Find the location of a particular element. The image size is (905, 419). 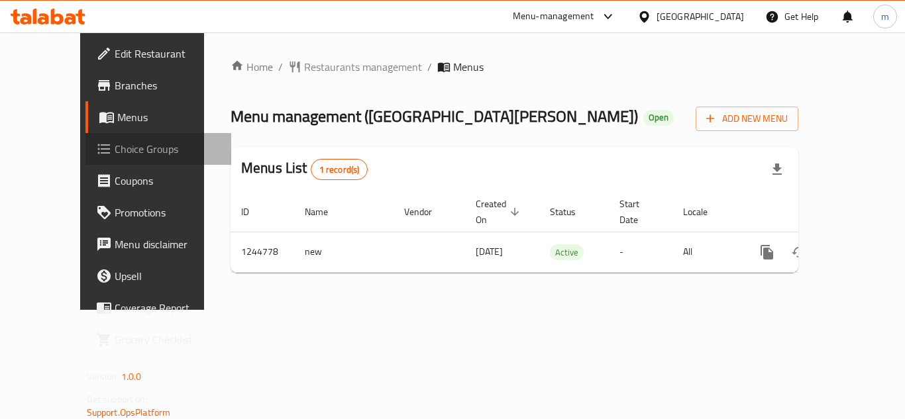

a: Restaurants management is located at coordinates (355, 67).